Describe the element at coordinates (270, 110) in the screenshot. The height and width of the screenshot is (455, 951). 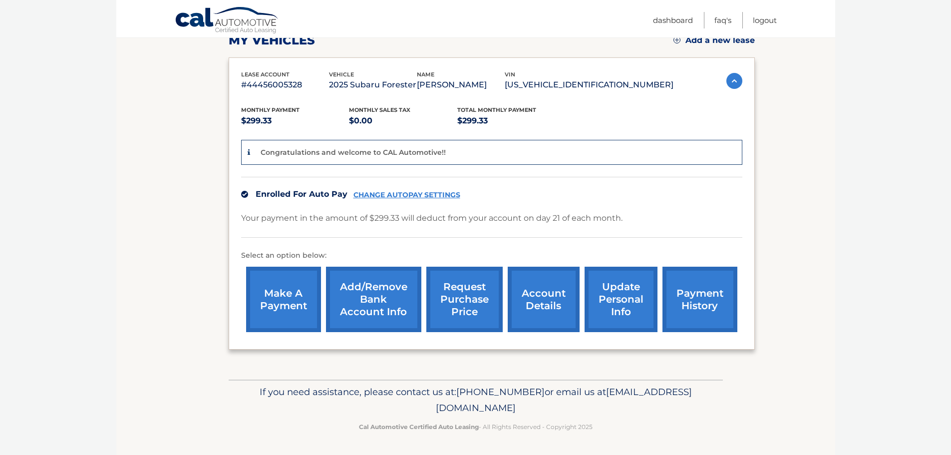
I see `span: Monthly Payment` at that location.